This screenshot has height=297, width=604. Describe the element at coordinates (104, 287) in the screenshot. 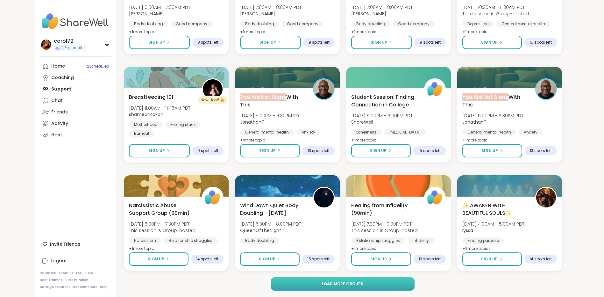

I see `a: Blog` at that location.